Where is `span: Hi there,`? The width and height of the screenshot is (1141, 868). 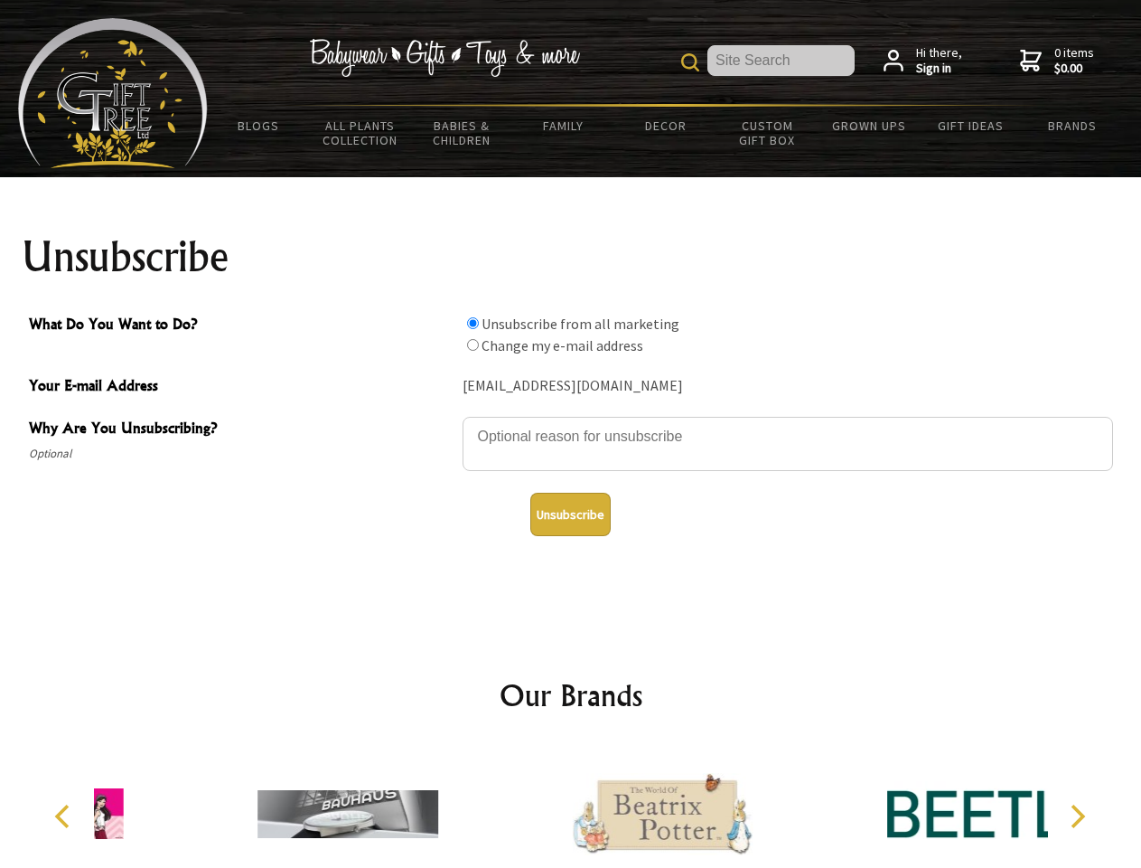 span: Hi there, is located at coordinates (939, 61).